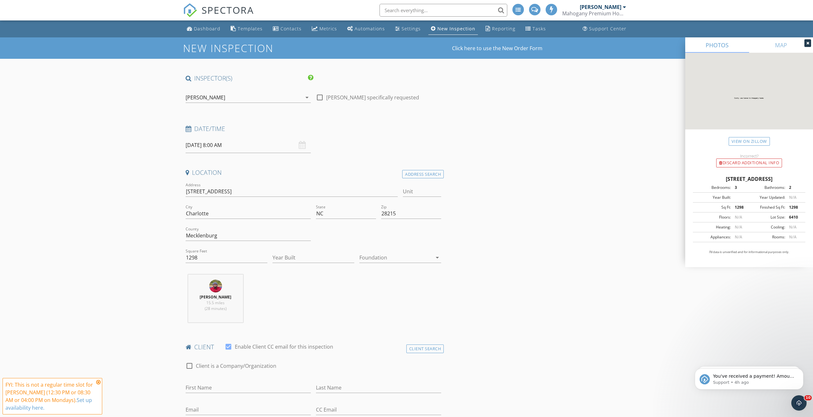  What do you see at coordinates (215, 302) in the screenshot?
I see `span: 15.5 miles` at bounding box center [215, 302].